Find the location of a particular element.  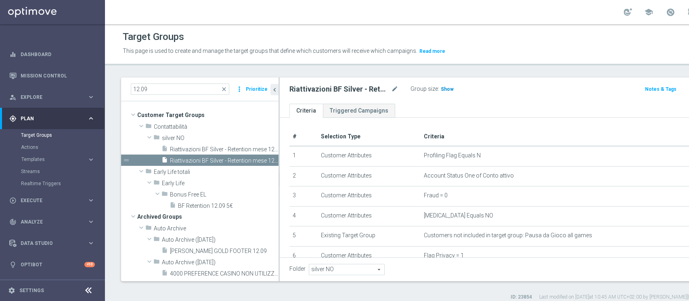

div: Data Studio is located at coordinates (48, 243).